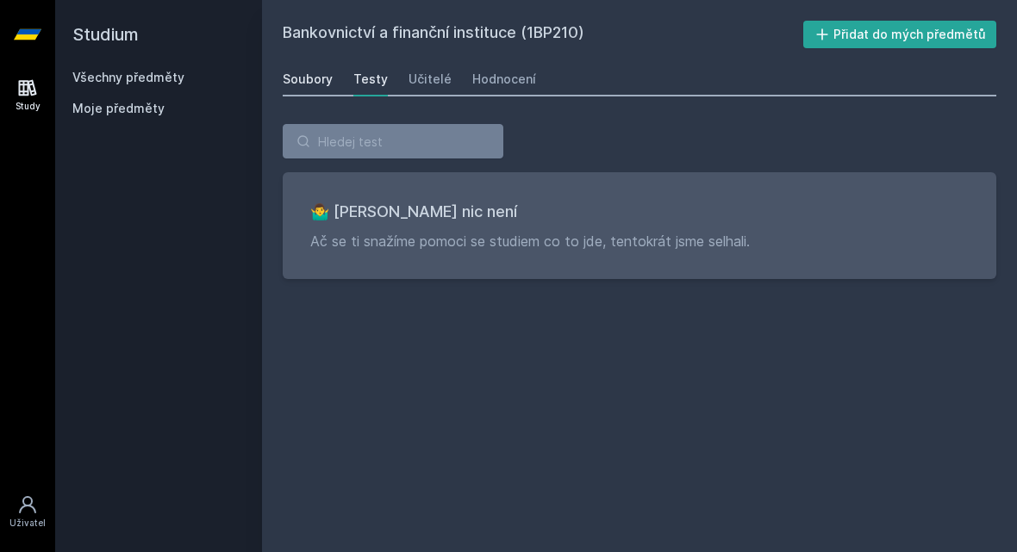 The image size is (1017, 552). Describe the element at coordinates (900, 34) in the screenshot. I see `button: Přidat do mých předmětů` at that location.